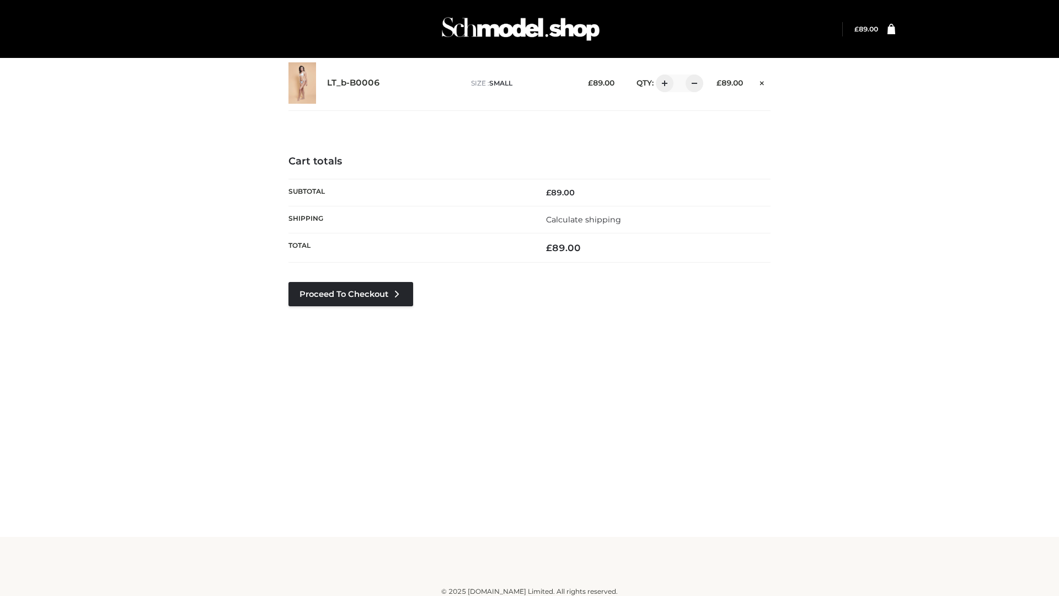  What do you see at coordinates (409, 248) in the screenshot?
I see `th: Total` at bounding box center [409, 248].